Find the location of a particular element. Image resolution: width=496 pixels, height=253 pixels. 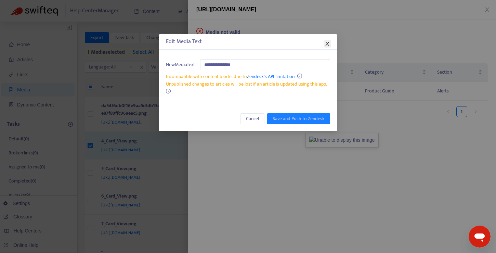

span: New Media Text is located at coordinates (180, 65).